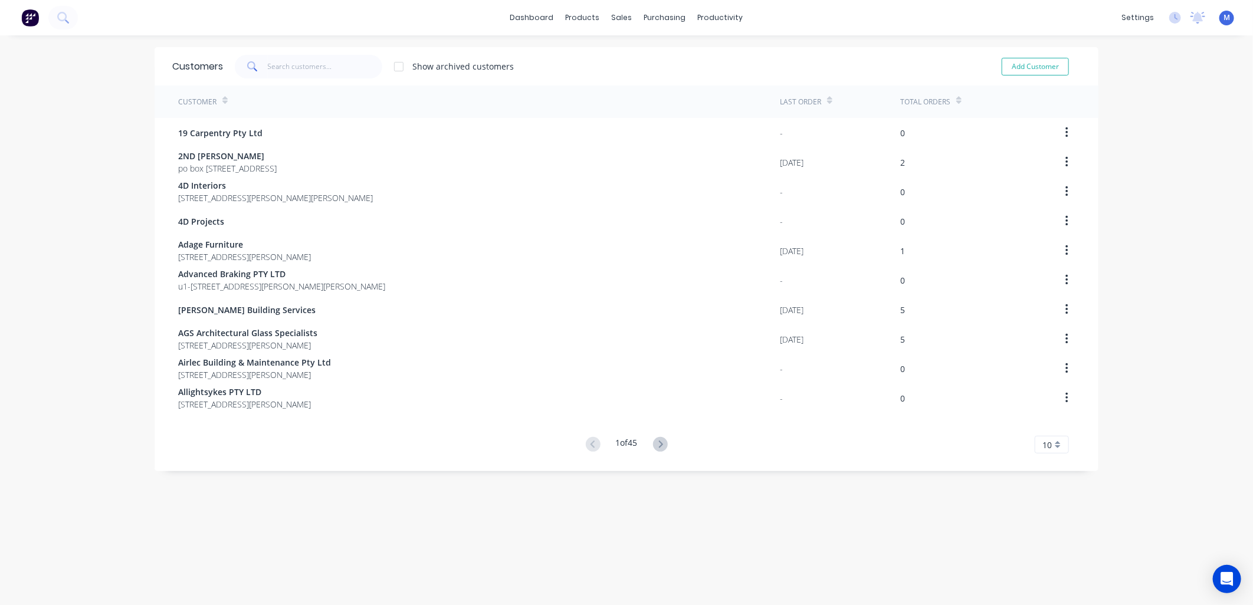 The image size is (1253, 605). I want to click on div: Open Intercom Messenger, so click(1227, 579).